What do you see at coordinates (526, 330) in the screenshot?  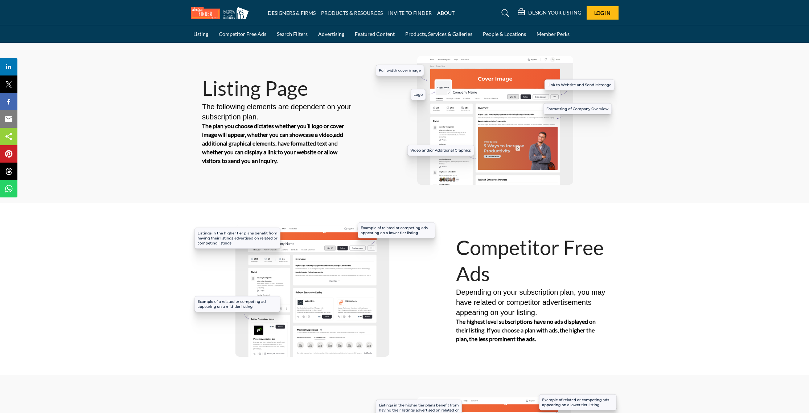 I see `b: The highest level subscriptions have no ads displayed on their listing. If you choose a plan with...` at bounding box center [526, 330].